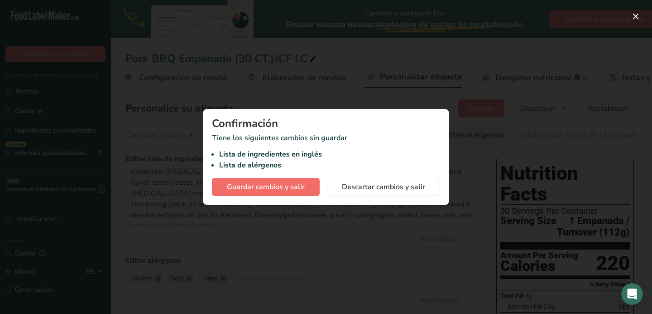 Image resolution: width=652 pixels, height=314 pixels. I want to click on p: Tiene los siguientes cambios sin guardar, so click(326, 151).